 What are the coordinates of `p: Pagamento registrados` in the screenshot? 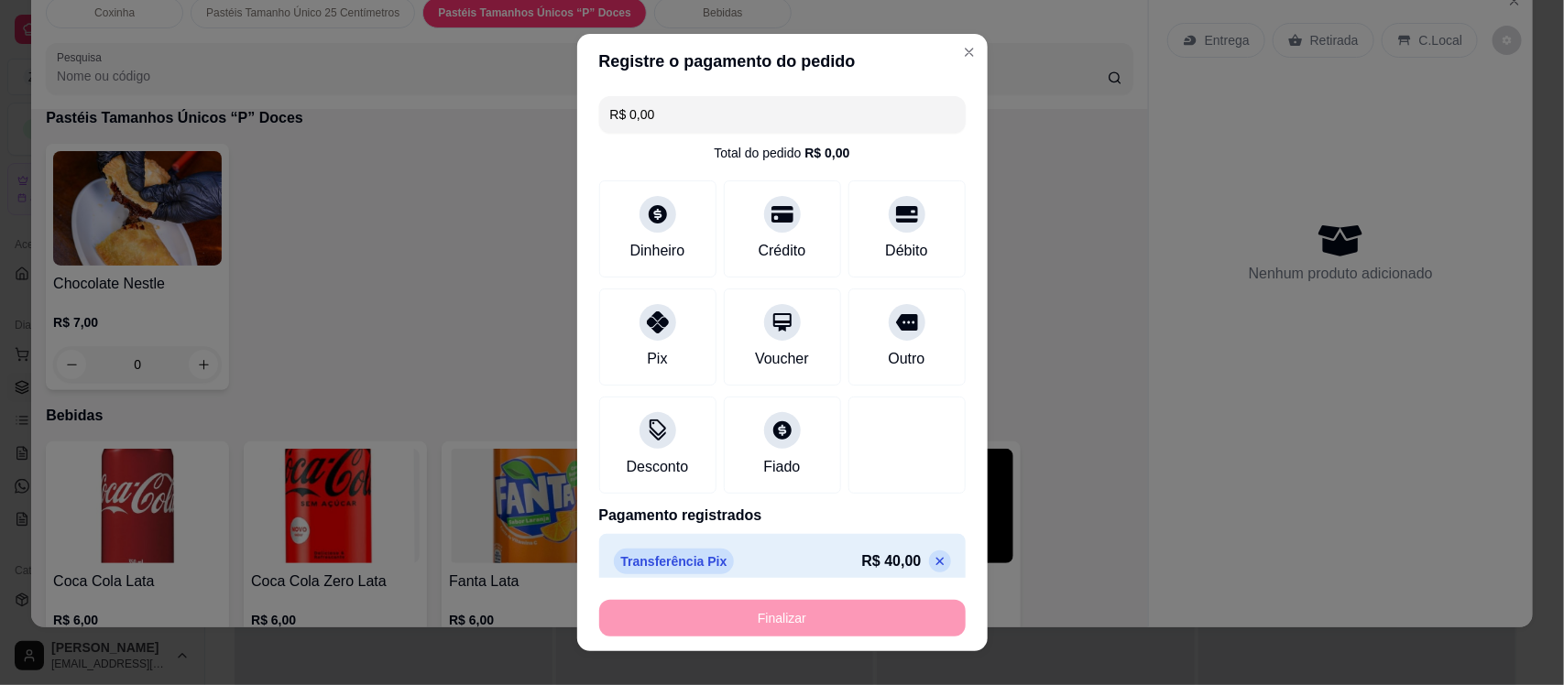 It's located at (782, 516).